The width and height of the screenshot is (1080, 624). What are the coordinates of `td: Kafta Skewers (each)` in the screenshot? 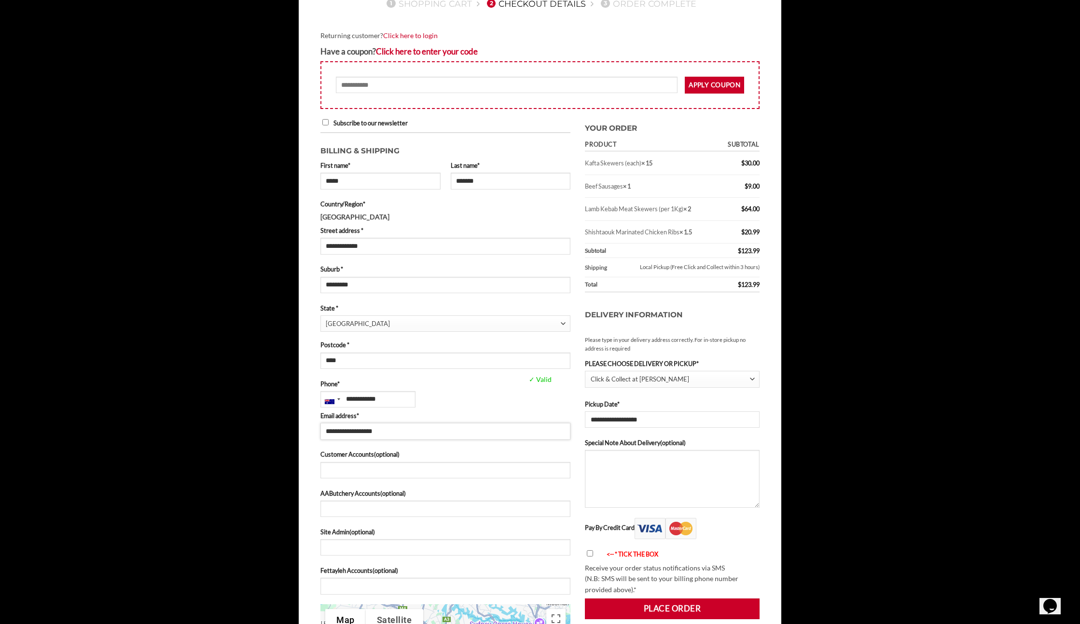 It's located at (651, 163).